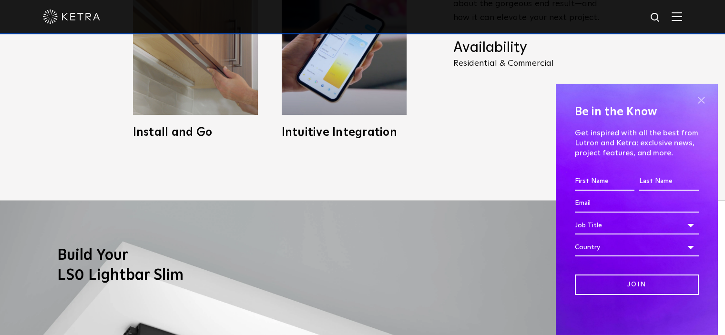 Image resolution: width=725 pixels, height=335 pixels. I want to click on input: Email, so click(636, 203).